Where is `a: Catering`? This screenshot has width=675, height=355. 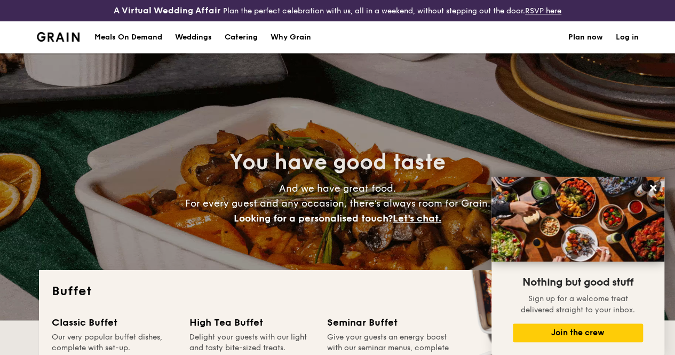 a: Catering is located at coordinates (241, 37).